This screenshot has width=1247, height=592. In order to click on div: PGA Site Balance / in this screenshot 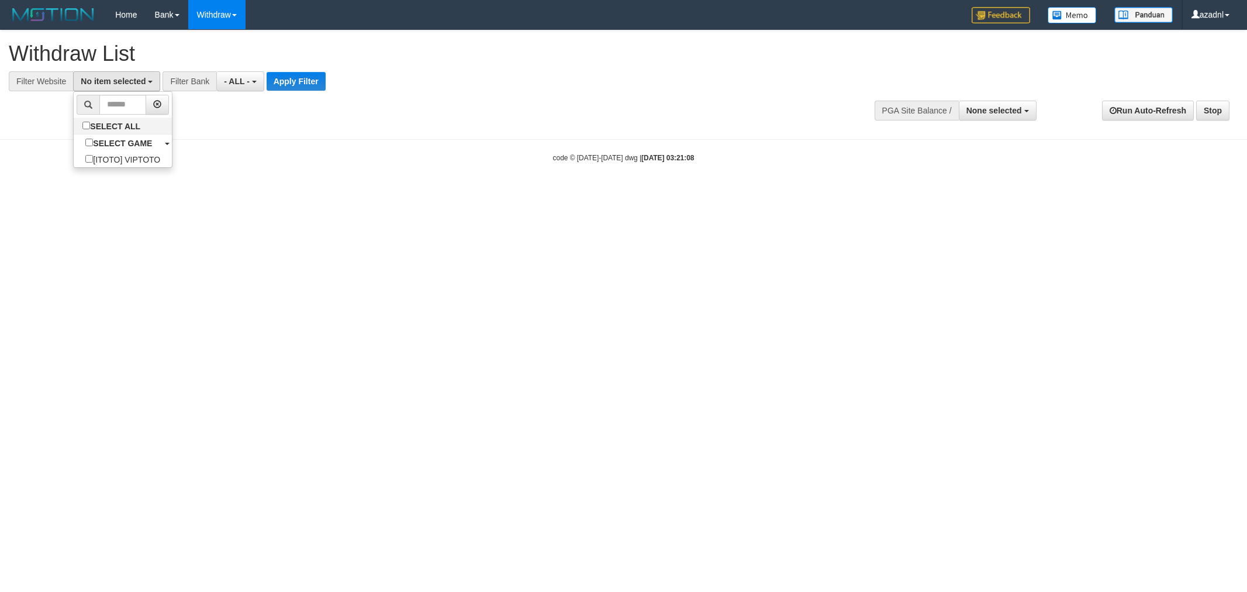, I will do `click(917, 111)`.